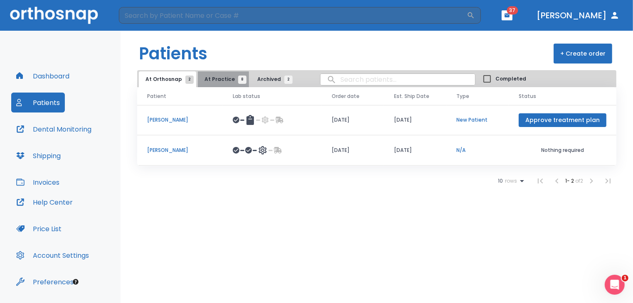  I want to click on button: Dashboard, so click(43, 76).